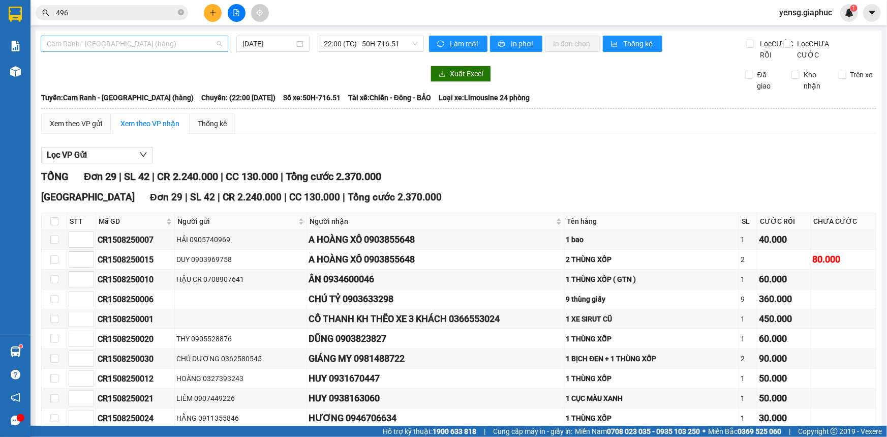  What do you see at coordinates (134, 44) in the screenshot?
I see `span: Cam Ranh - Sài Gòn (hàng)` at bounding box center [134, 44].